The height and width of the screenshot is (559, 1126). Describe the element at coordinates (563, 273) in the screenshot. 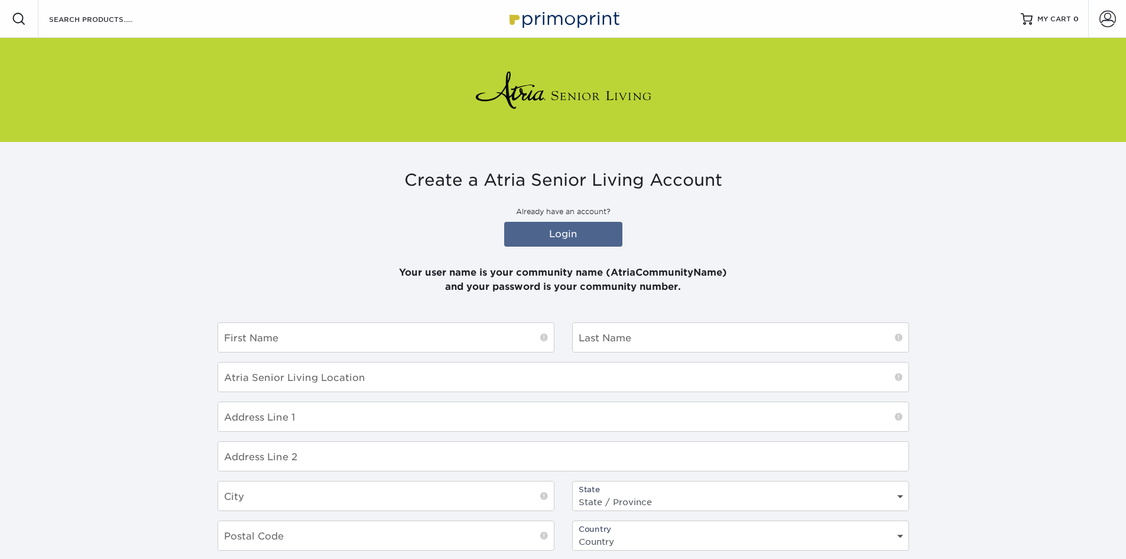

I see `p: Your user name is your community name (AtriaCommunityName) and your password is your community nu...` at that location.